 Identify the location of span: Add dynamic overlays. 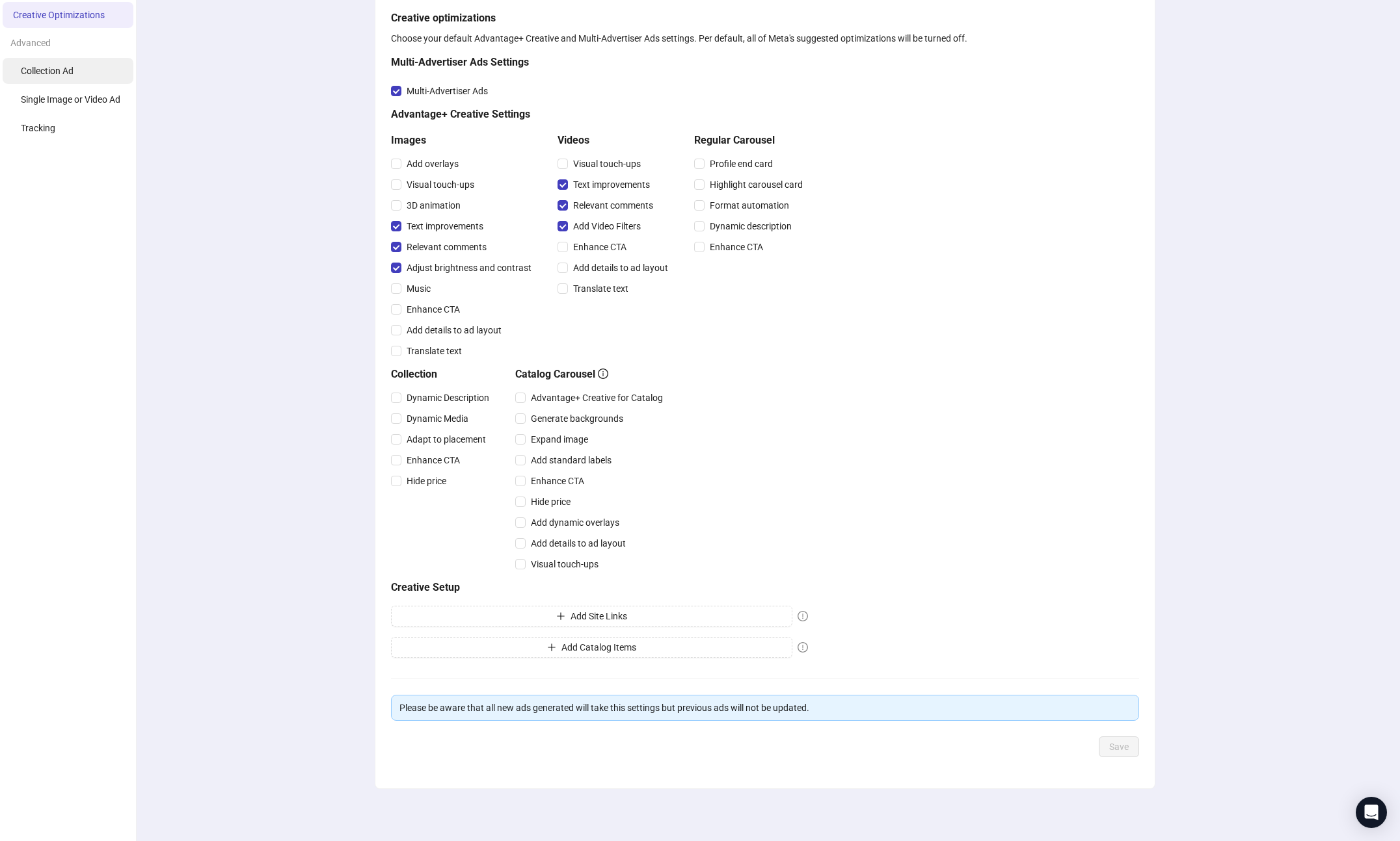
(575, 523).